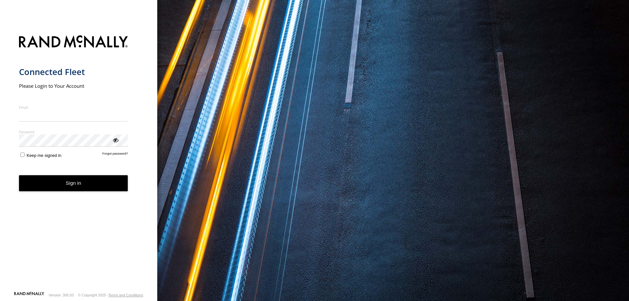  I want to click on div: © Copyright 2025 -, so click(110, 295).